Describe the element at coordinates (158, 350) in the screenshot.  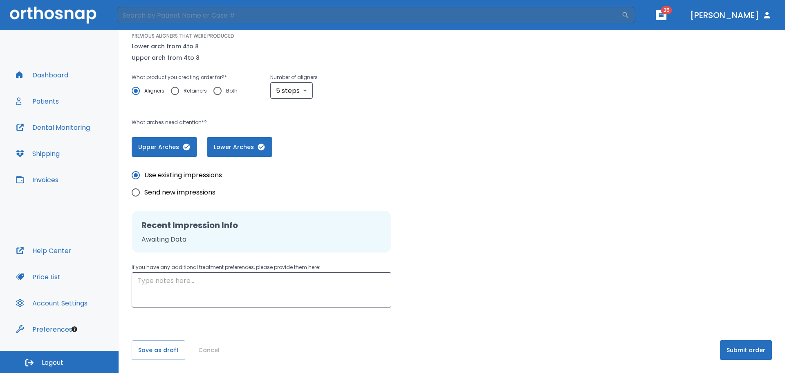
I see `button: Save as draft` at that location.